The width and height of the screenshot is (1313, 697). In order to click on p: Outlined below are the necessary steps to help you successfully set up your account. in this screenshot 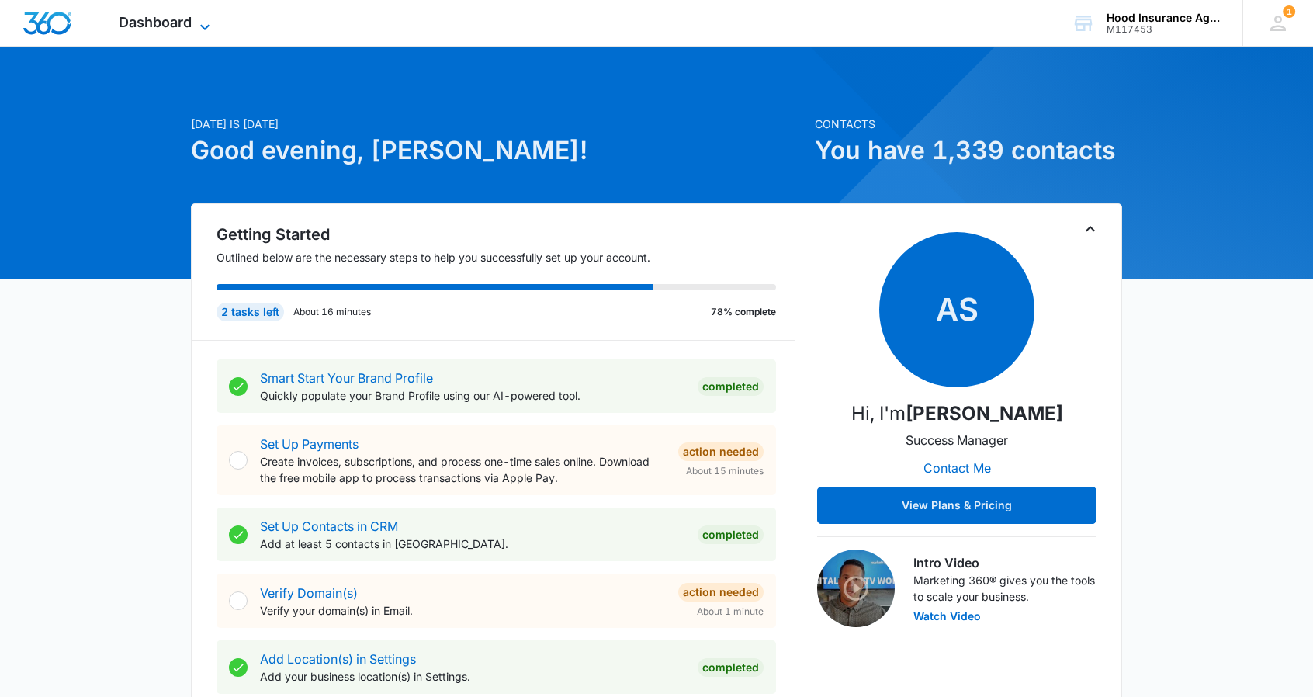, I will do `click(506, 257)`.